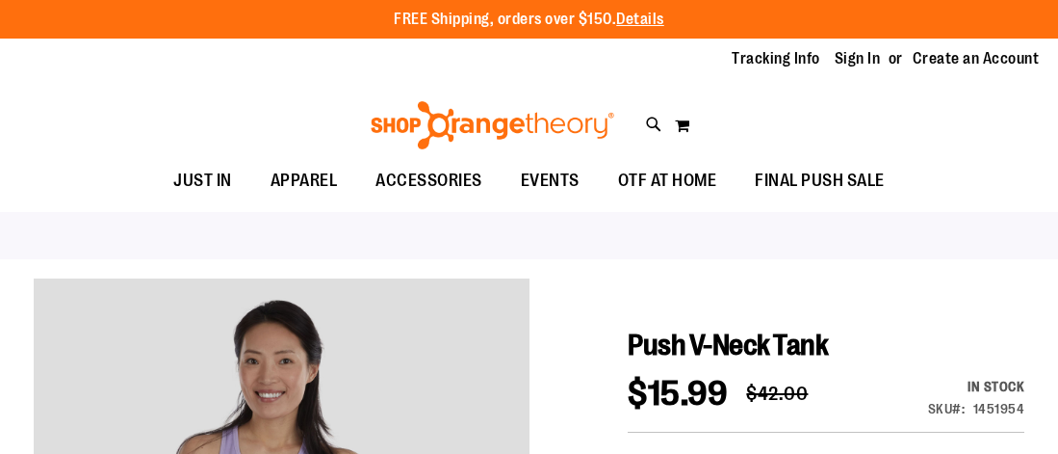  What do you see at coordinates (776, 59) in the screenshot?
I see `a: Tracking Info` at bounding box center [776, 59].